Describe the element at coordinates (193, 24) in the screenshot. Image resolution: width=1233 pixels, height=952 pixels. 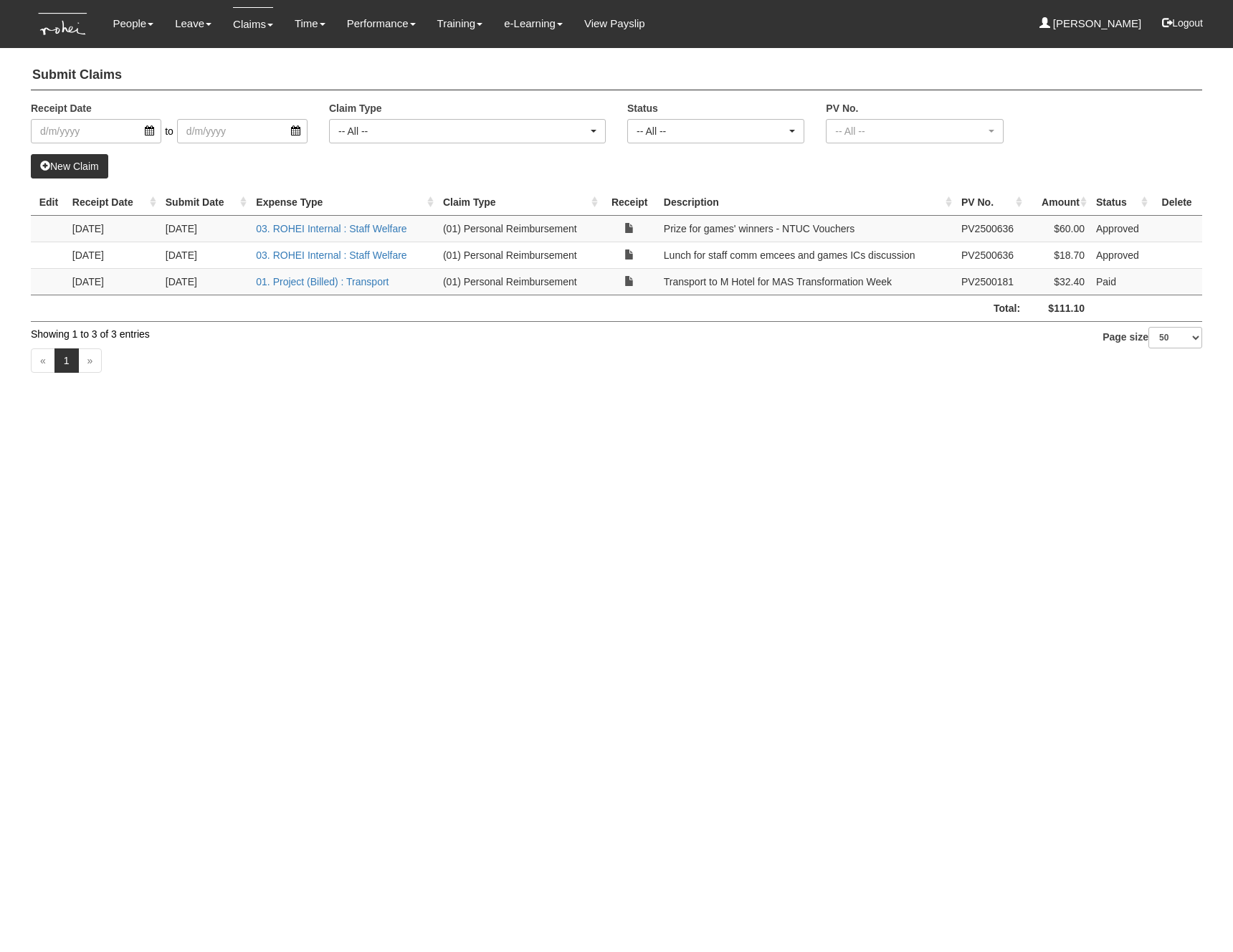
I see `a: Leave` at that location.